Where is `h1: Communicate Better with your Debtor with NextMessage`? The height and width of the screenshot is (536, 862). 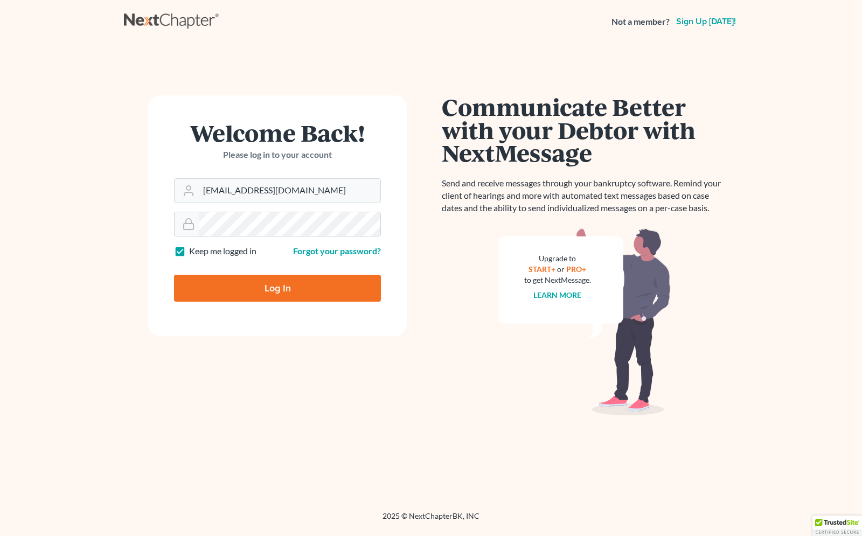
h1: Communicate Better with your Debtor with NextMessage is located at coordinates (585, 130).